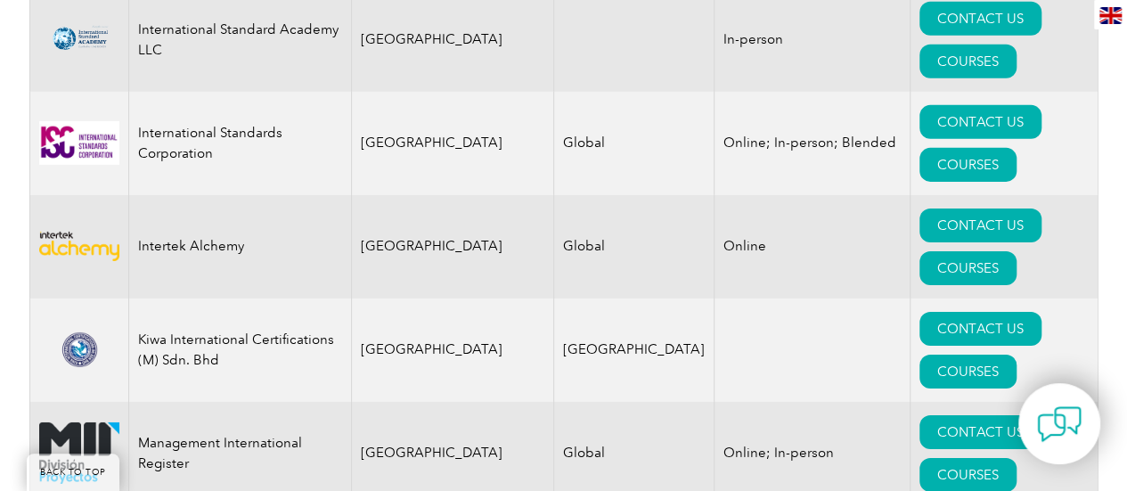 The image size is (1127, 491). I want to click on img: 253a3505-9ff2-ec11-bb3d-002248d3b1f1-logo.jpg, so click(79, 143).